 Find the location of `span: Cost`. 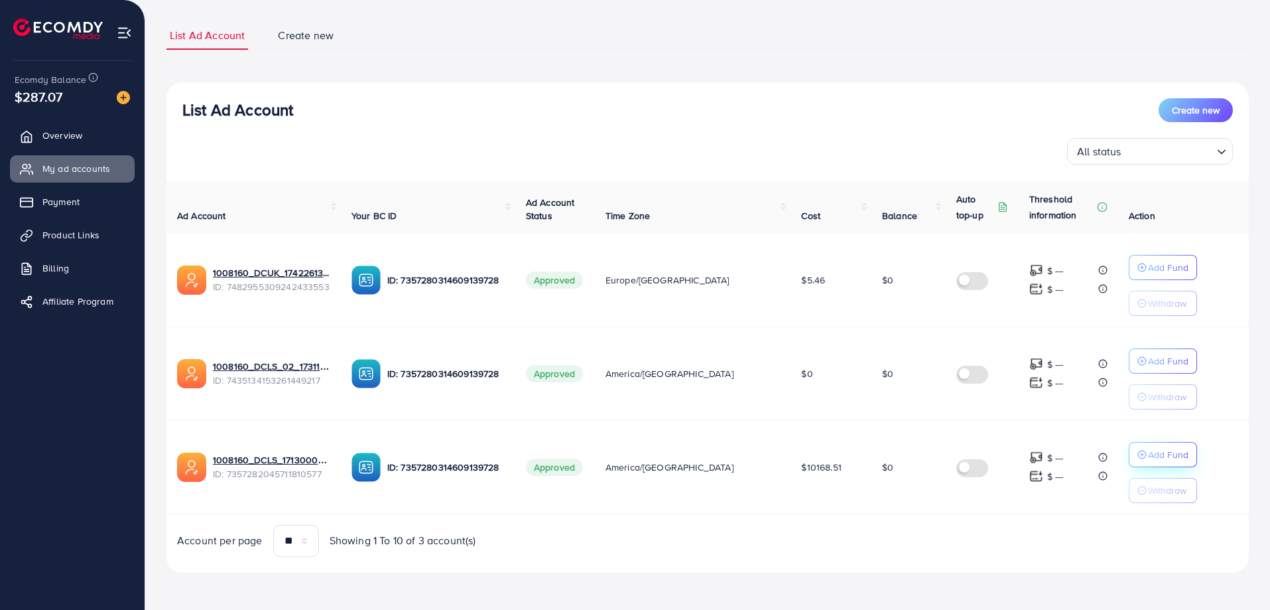

span: Cost is located at coordinates (811, 216).